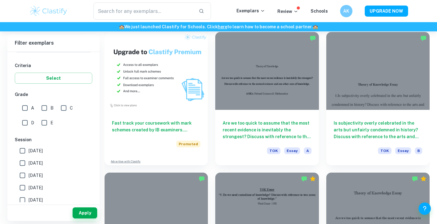 The height and width of the screenshot is (224, 437). Describe the element at coordinates (53, 94) in the screenshot. I see `h6: Grade` at that location.